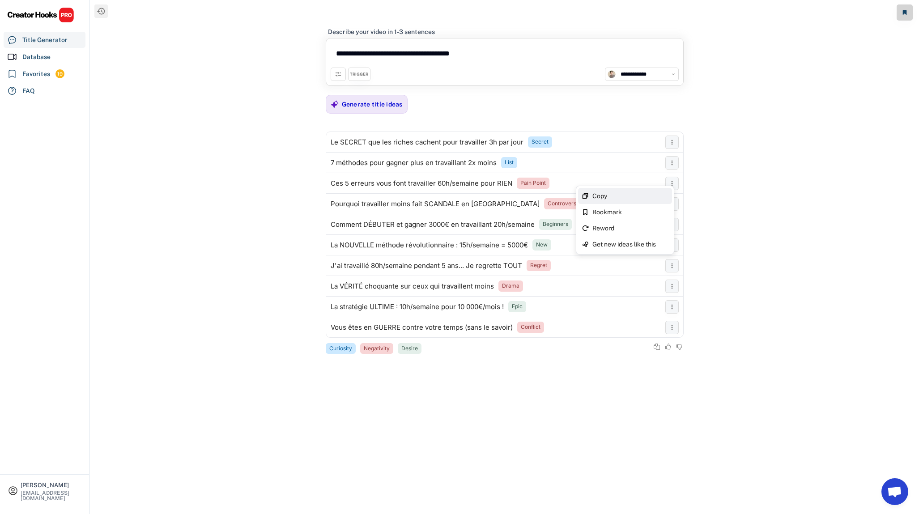 The width and height of the screenshot is (919, 514). I want to click on div: Epic, so click(517, 307).